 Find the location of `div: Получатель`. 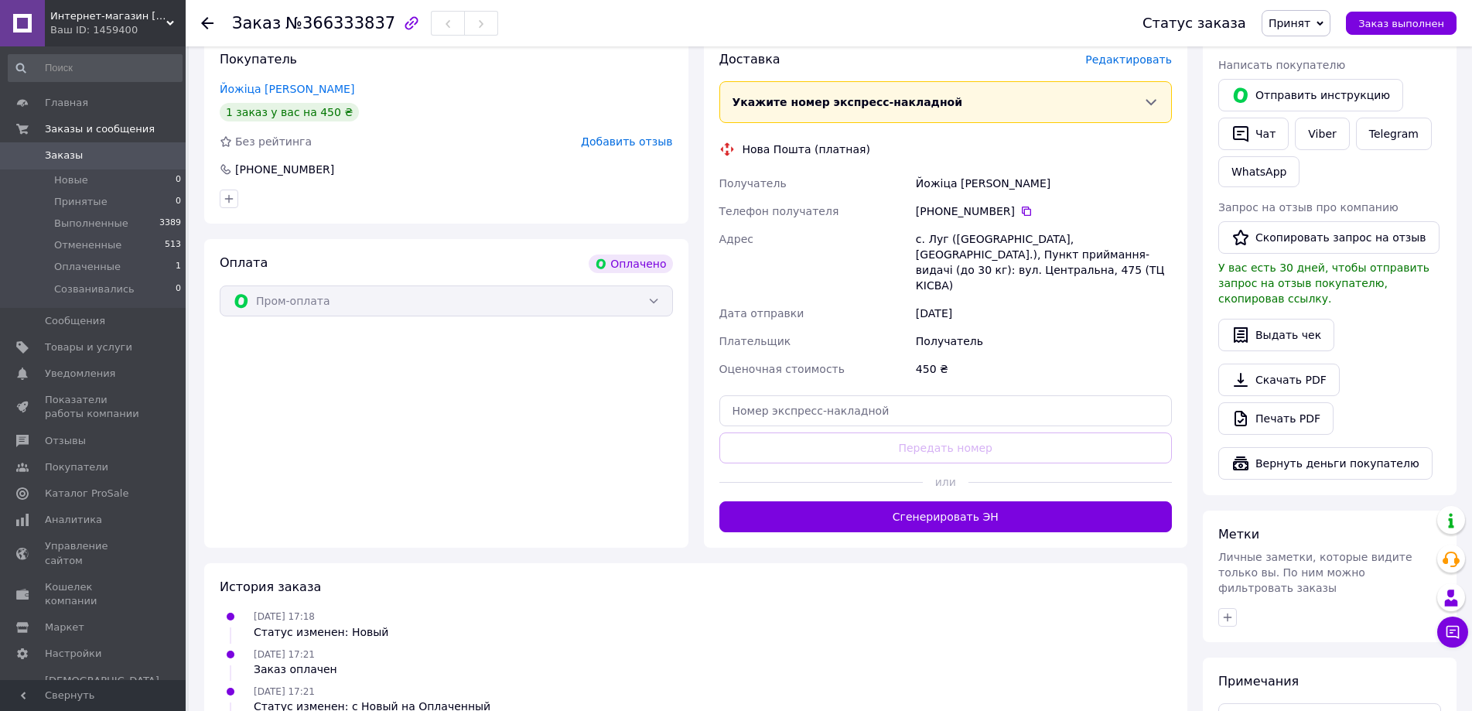

div: Получатель is located at coordinates (1044, 341).